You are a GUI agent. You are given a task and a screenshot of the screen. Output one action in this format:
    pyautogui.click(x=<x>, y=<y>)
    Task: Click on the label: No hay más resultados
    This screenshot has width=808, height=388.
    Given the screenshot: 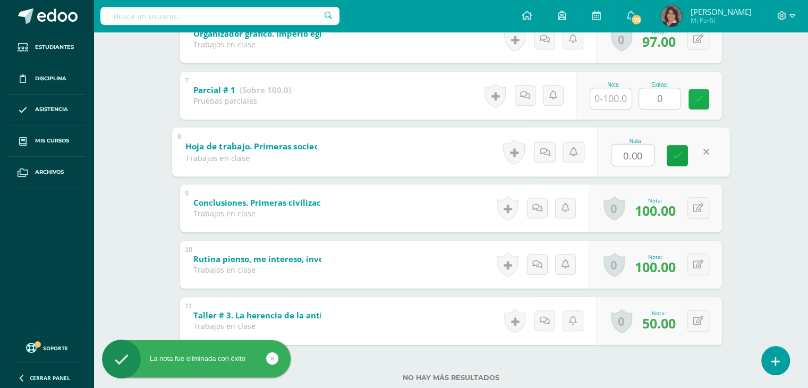 What is the action you would take?
    pyautogui.click(x=451, y=377)
    